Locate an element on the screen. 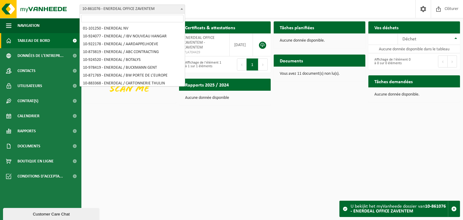 The width and height of the screenshot is (463, 220). span: VLA704429 is located at coordinates (204, 52).